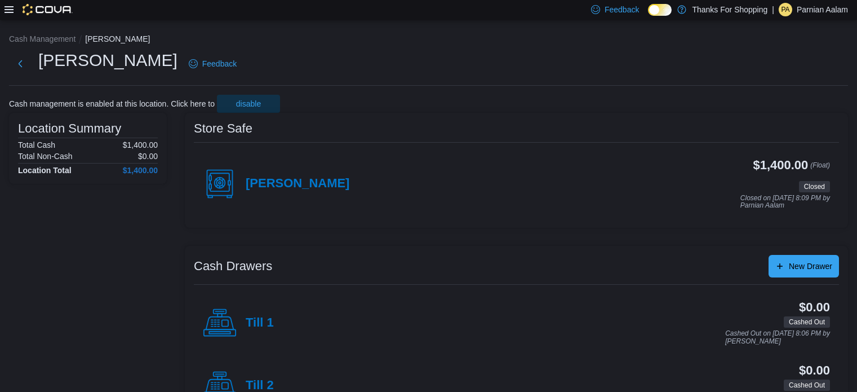  What do you see at coordinates (20, 64) in the screenshot?
I see `button: Next` at bounding box center [20, 64].